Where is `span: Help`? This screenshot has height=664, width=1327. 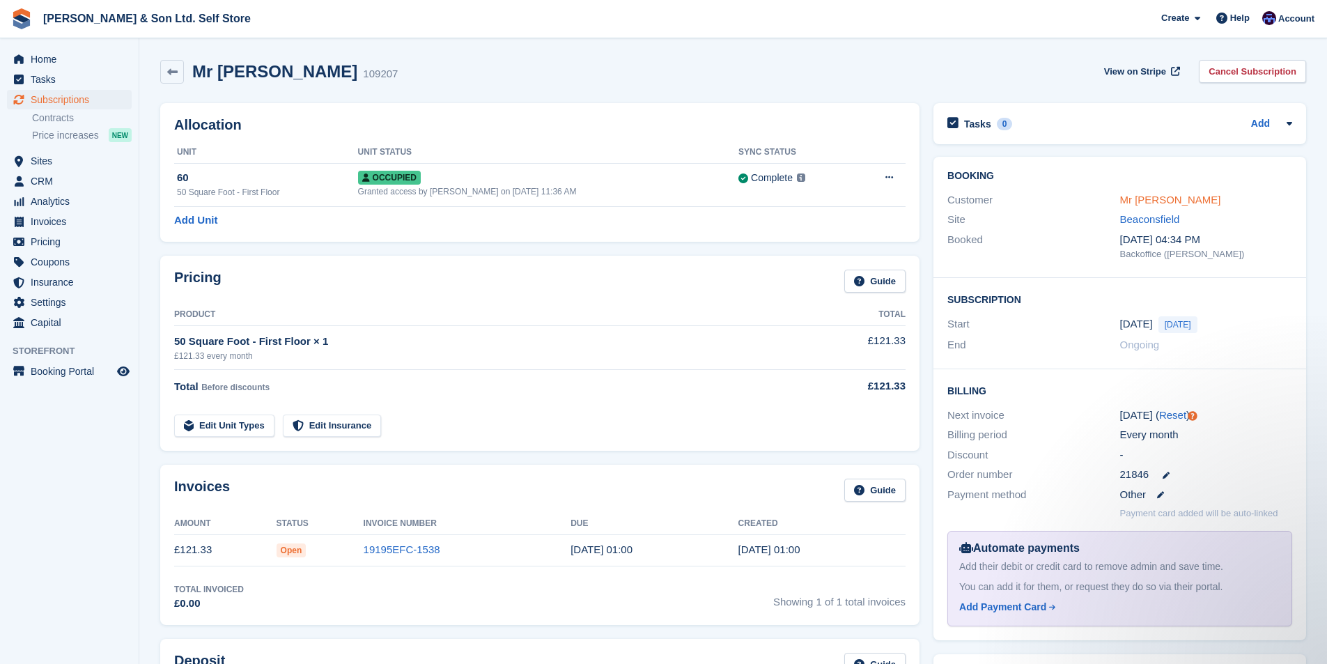
span: Help is located at coordinates (1240, 18).